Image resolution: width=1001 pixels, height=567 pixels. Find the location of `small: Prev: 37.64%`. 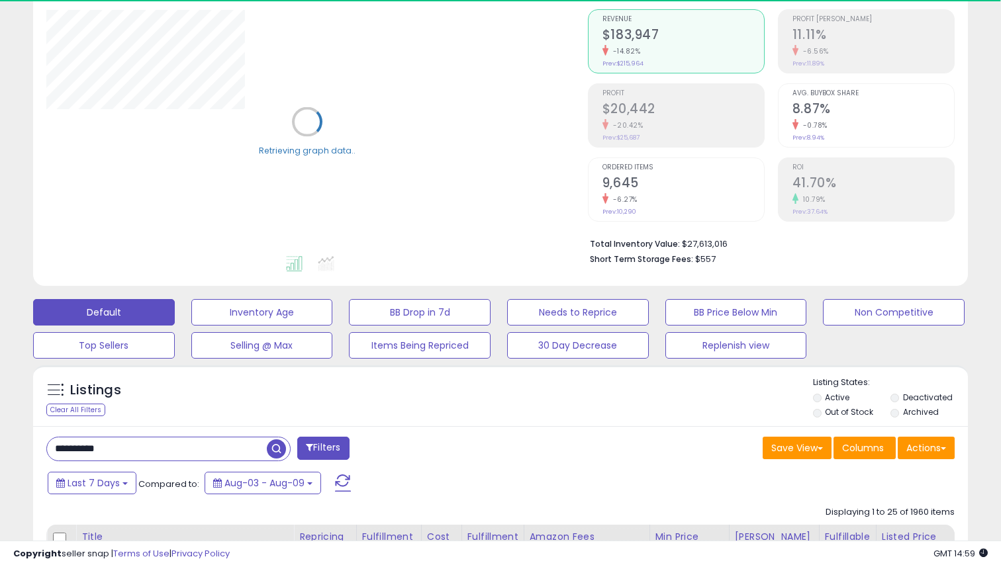

small: Prev: 37.64% is located at coordinates (810, 212).